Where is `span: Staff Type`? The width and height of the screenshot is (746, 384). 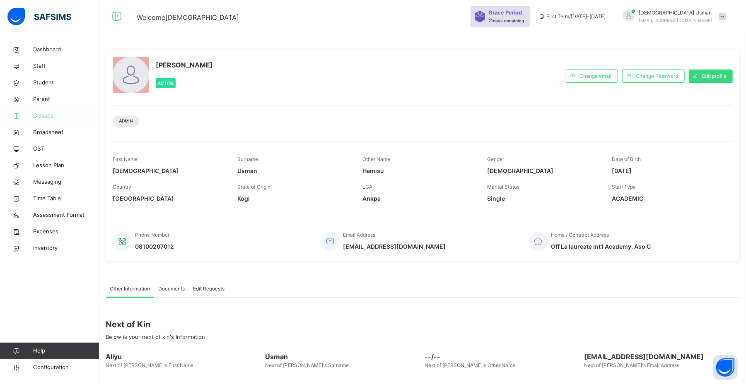
span: Staff Type is located at coordinates (624, 187).